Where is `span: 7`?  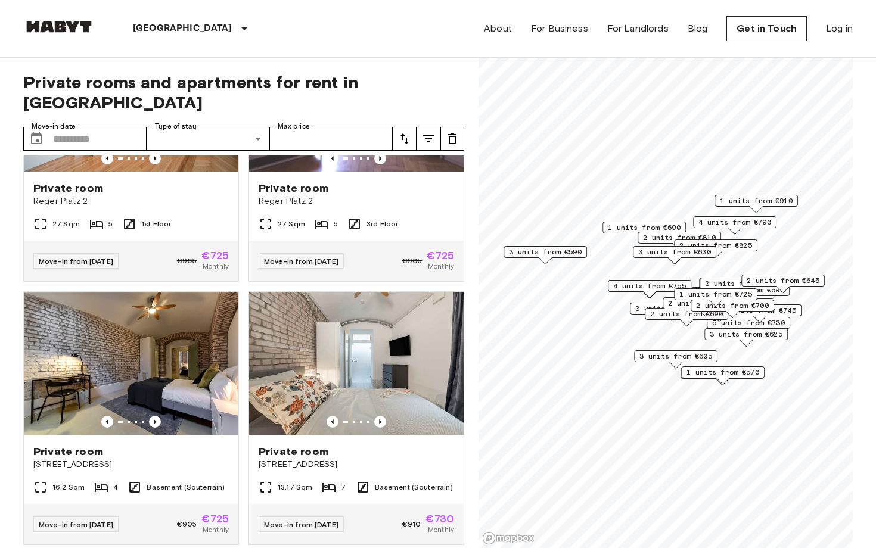 span: 7 is located at coordinates (343, 487).